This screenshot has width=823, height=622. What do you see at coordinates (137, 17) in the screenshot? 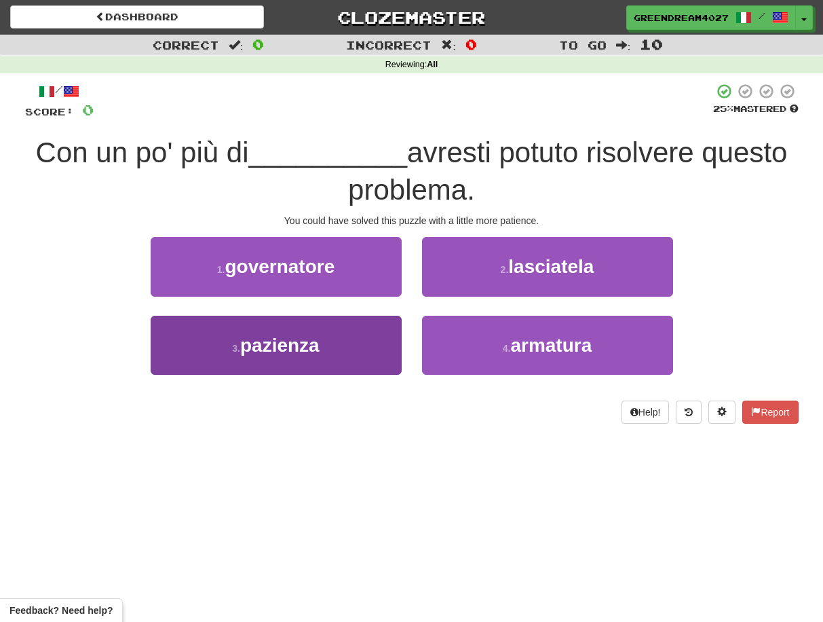
I see `a: Dashboard` at bounding box center [137, 17].